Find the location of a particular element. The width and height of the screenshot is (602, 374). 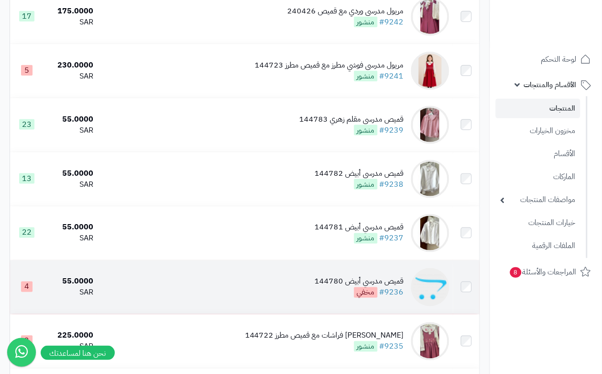

img: قميص مدرسي أبيض 144780 is located at coordinates (430, 287).